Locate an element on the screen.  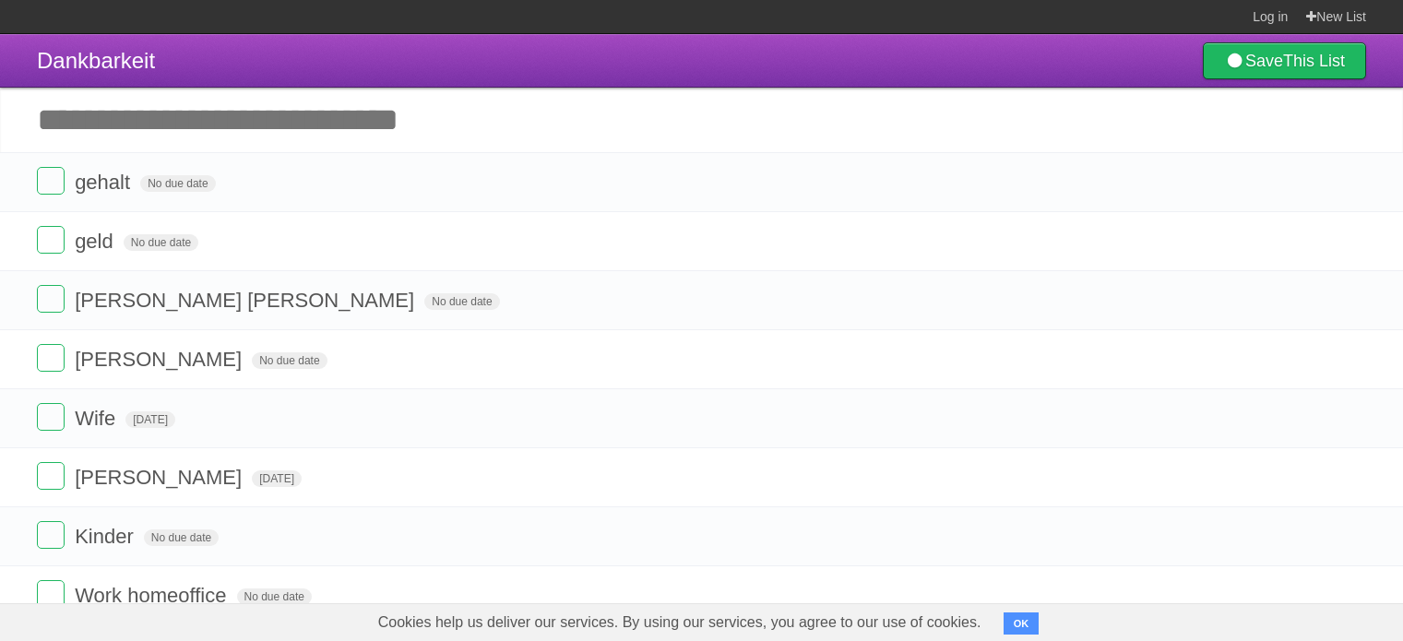
a: SaveThis List is located at coordinates (1284, 61).